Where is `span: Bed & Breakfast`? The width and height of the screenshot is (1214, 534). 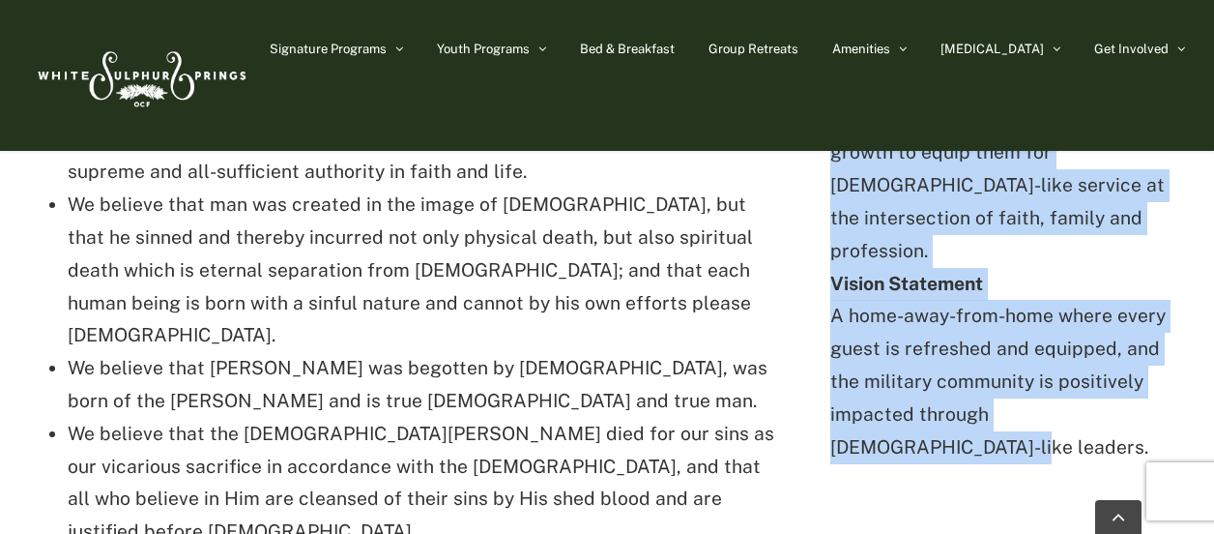 span: Bed & Breakfast is located at coordinates (627, 48).